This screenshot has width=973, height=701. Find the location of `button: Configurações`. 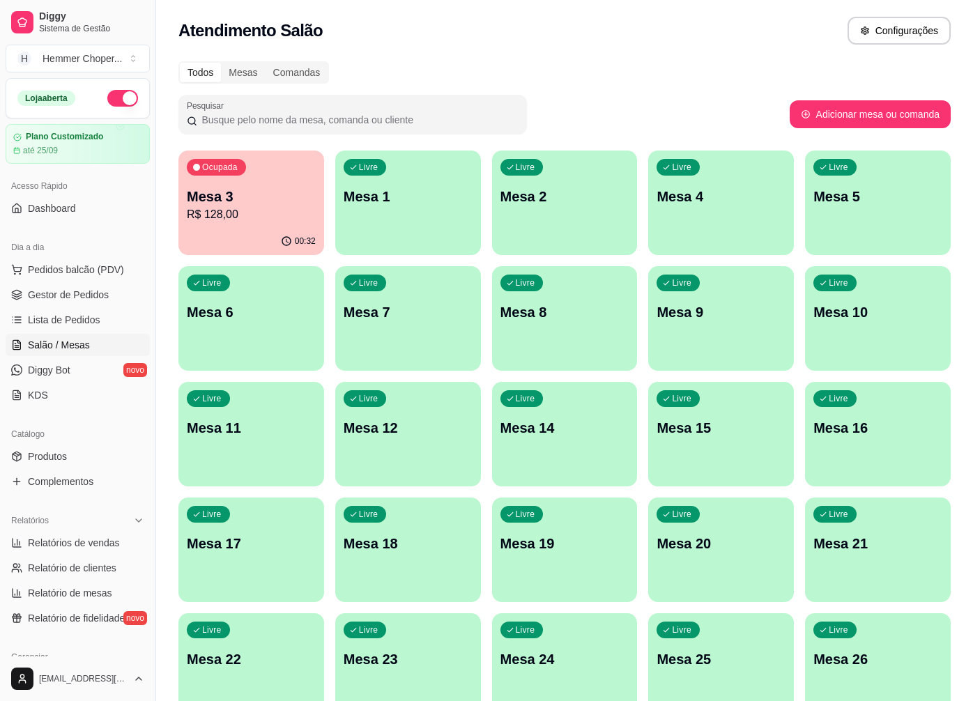

button: Configurações is located at coordinates (899, 31).